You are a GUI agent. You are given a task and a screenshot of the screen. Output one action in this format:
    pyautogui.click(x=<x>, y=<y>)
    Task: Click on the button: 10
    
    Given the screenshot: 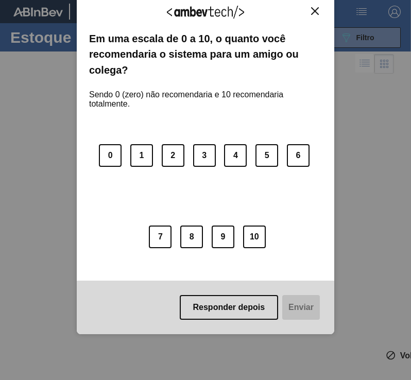 What is the action you would take?
    pyautogui.click(x=254, y=237)
    